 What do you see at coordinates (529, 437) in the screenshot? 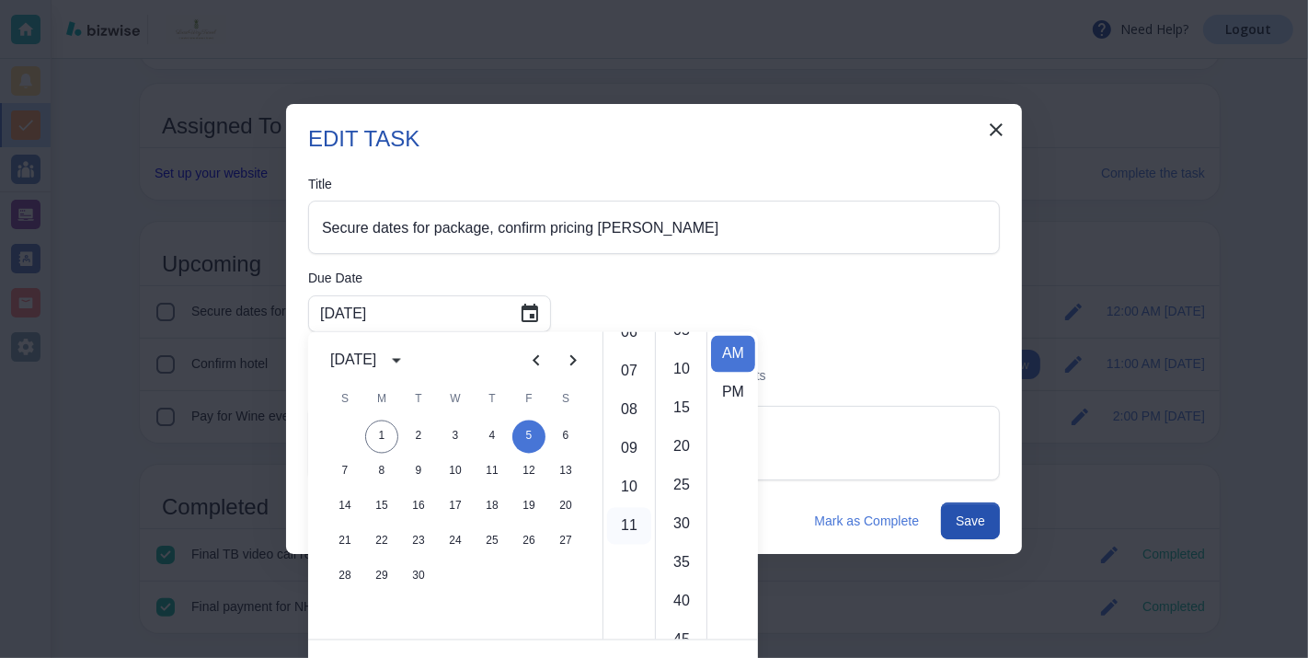
I see `button: 5` at bounding box center [529, 437].